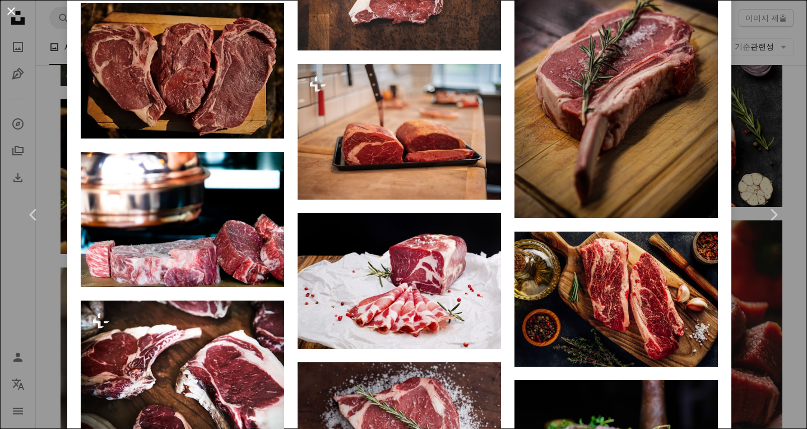 The width and height of the screenshot is (807, 429). I want to click on a: 모듬 고기 커틀릿 음식 사진 레시피 아이디어, so click(182, 368).